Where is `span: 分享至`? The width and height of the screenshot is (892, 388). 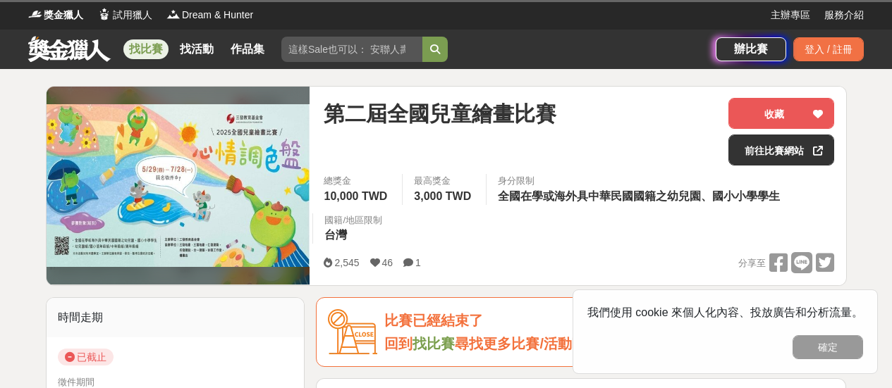
span: 分享至 is located at coordinates (751, 264).